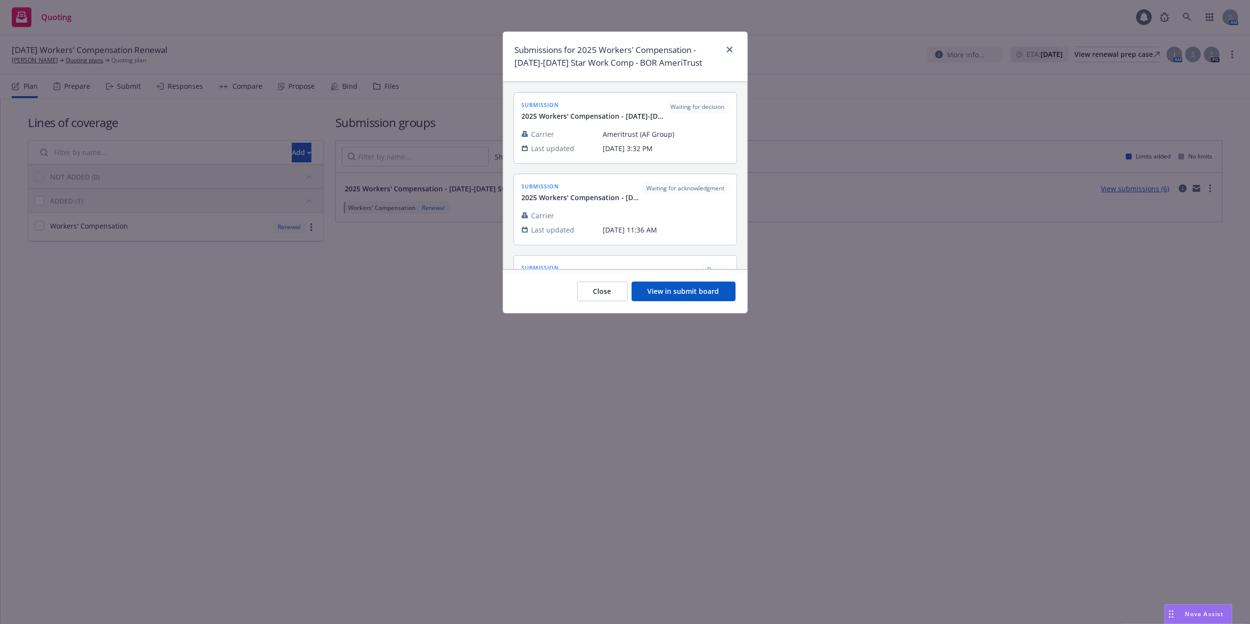 The height and width of the screenshot is (624, 1250). Describe the element at coordinates (684, 291) in the screenshot. I see `button: View in submit board` at that location.